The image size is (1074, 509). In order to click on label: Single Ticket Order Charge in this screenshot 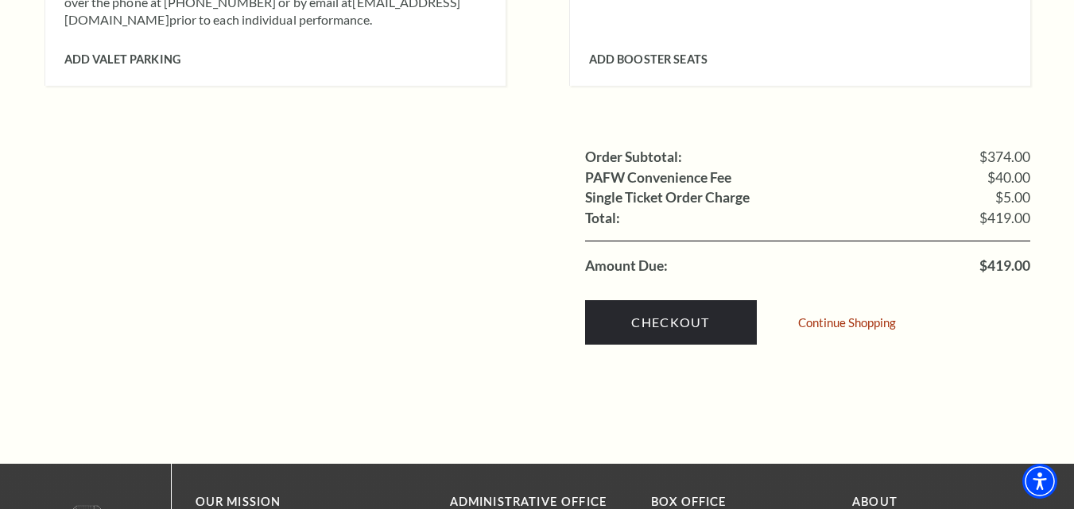, I will do `click(667, 198)`.